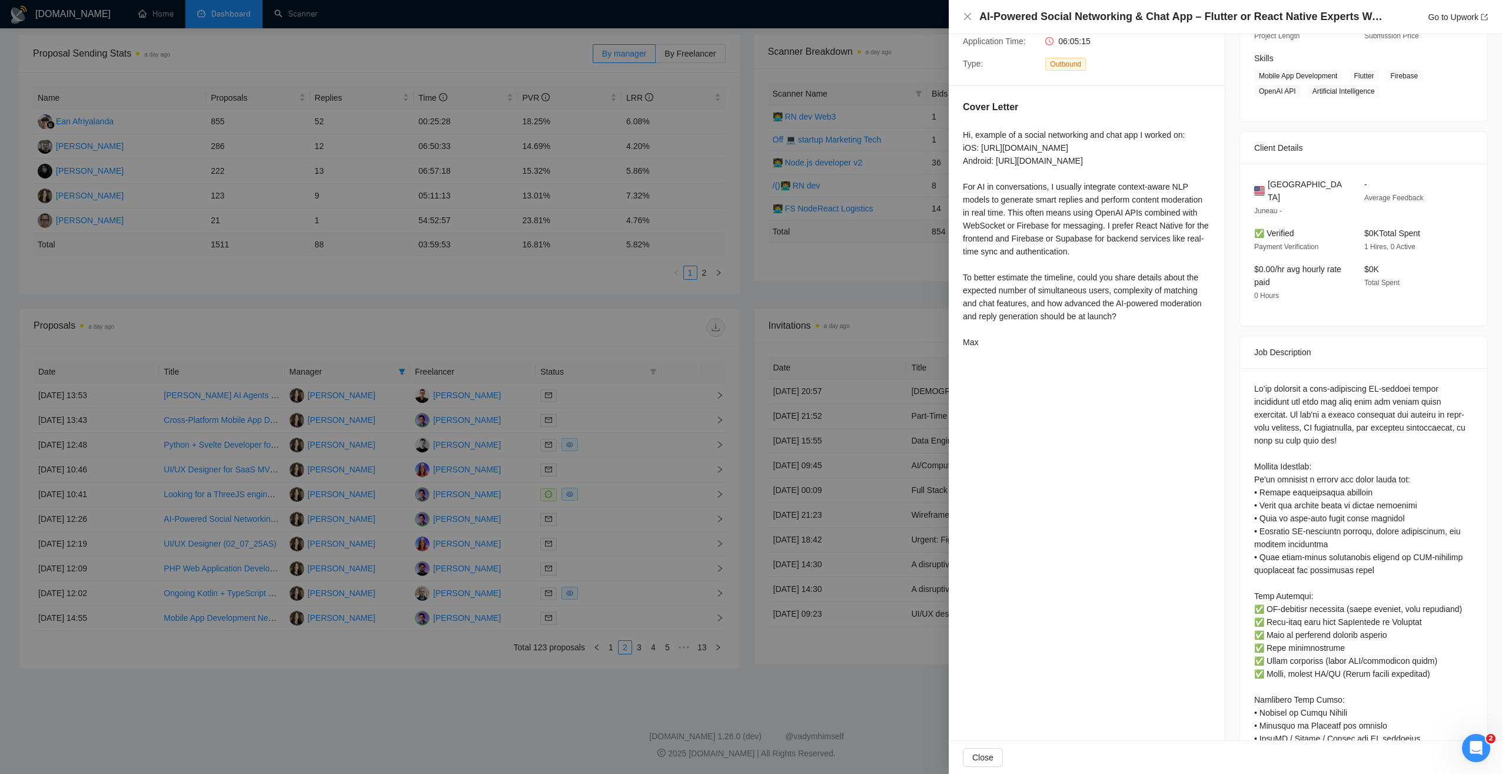 The width and height of the screenshot is (1502, 774). I want to click on span: Flutter, so click(1364, 76).